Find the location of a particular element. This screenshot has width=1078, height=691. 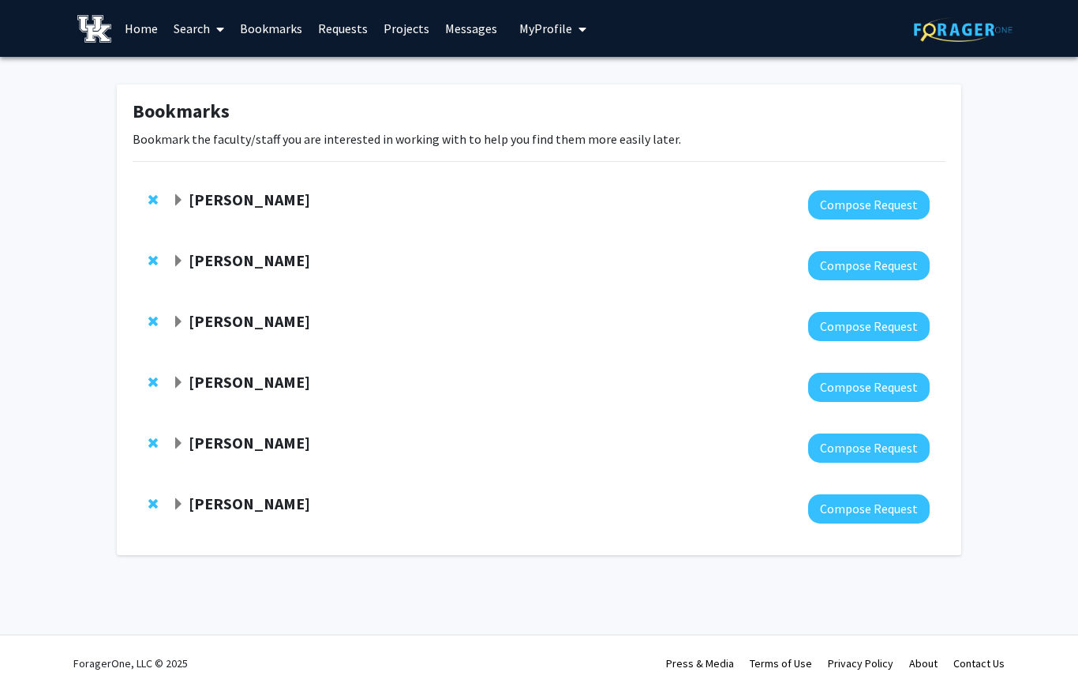

span: Expand Paula Monje Bookmark is located at coordinates (178, 261).